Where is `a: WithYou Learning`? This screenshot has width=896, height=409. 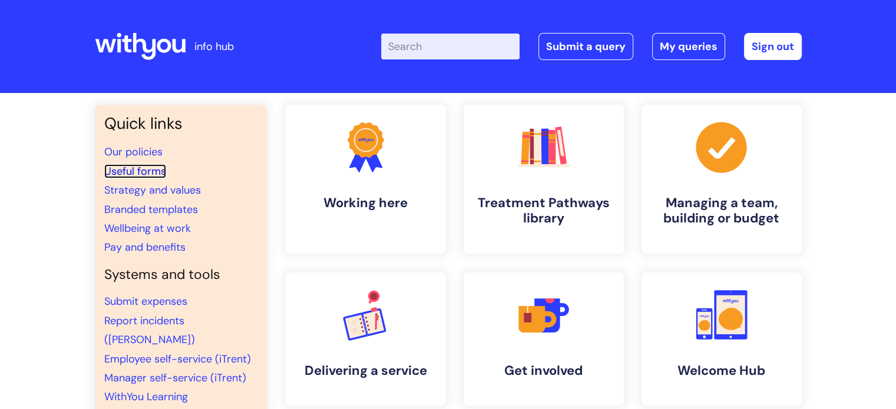 a: WithYou Learning is located at coordinates (146, 397).